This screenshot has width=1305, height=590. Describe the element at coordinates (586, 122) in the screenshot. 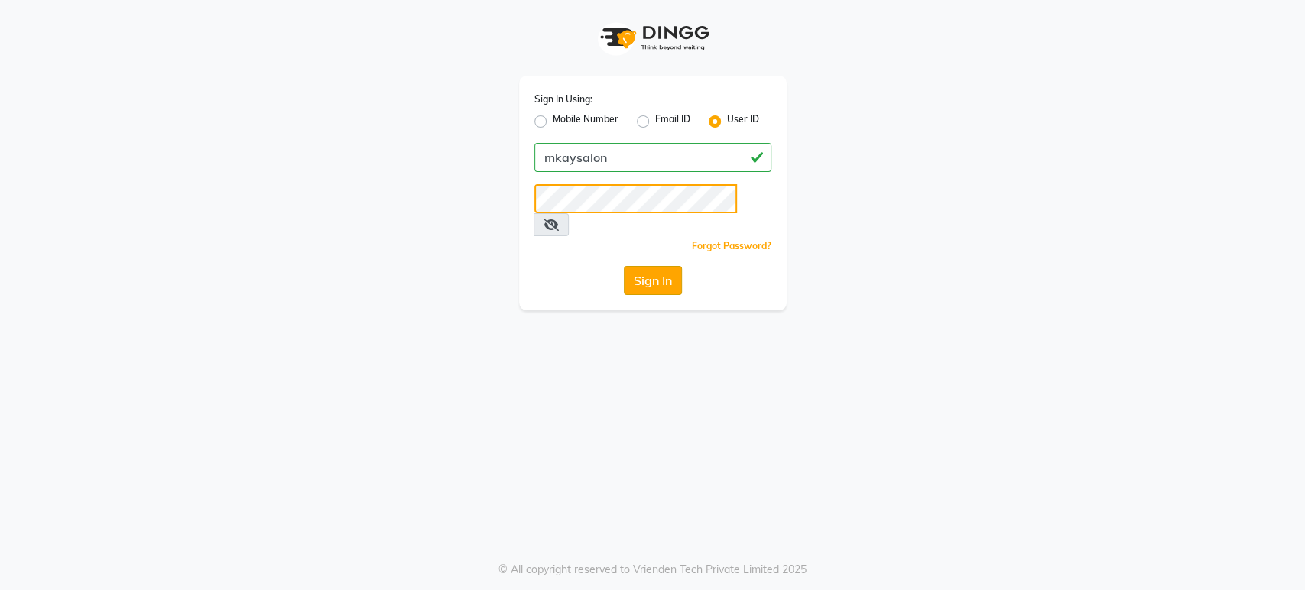

I see `label: Mobile Number` at that location.